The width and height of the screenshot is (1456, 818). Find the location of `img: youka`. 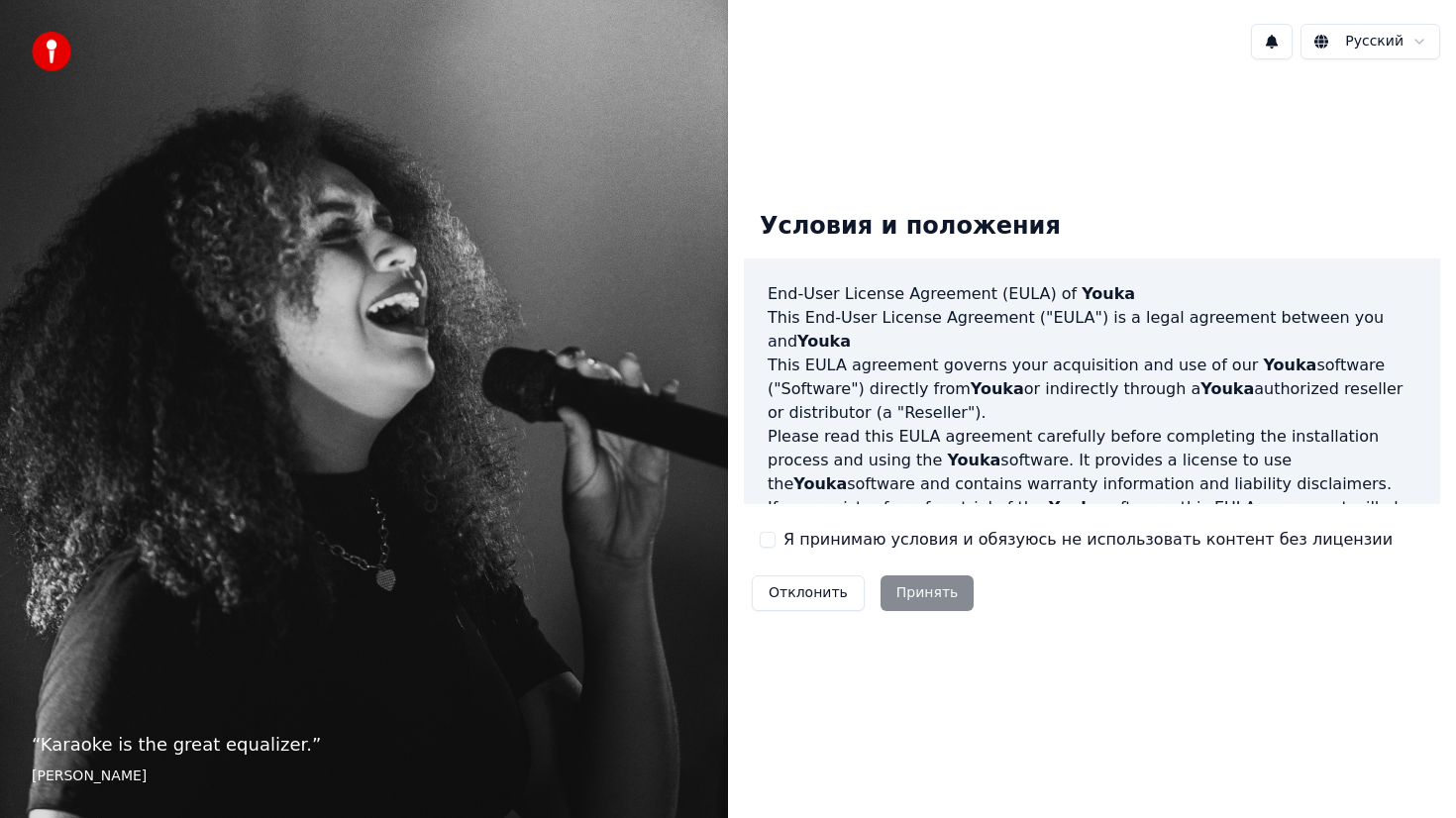

img: youka is located at coordinates (52, 52).